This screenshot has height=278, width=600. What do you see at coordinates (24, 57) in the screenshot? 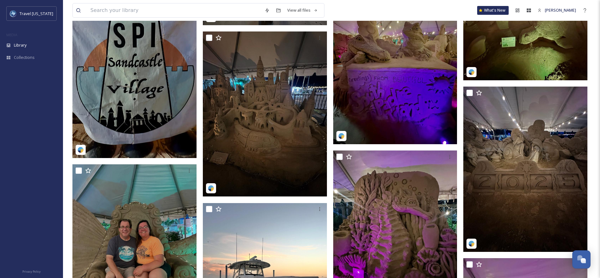
I see `span: Collections` at bounding box center [24, 57].